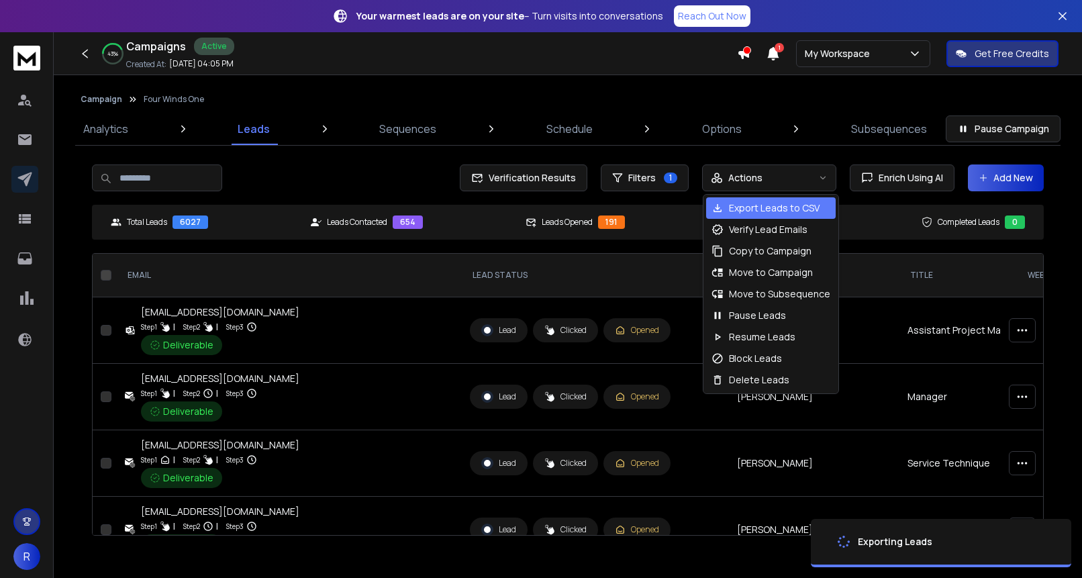 The width and height of the screenshot is (1082, 578). What do you see at coordinates (771, 273) in the screenshot?
I see `p: Move to Campaign` at bounding box center [771, 273].